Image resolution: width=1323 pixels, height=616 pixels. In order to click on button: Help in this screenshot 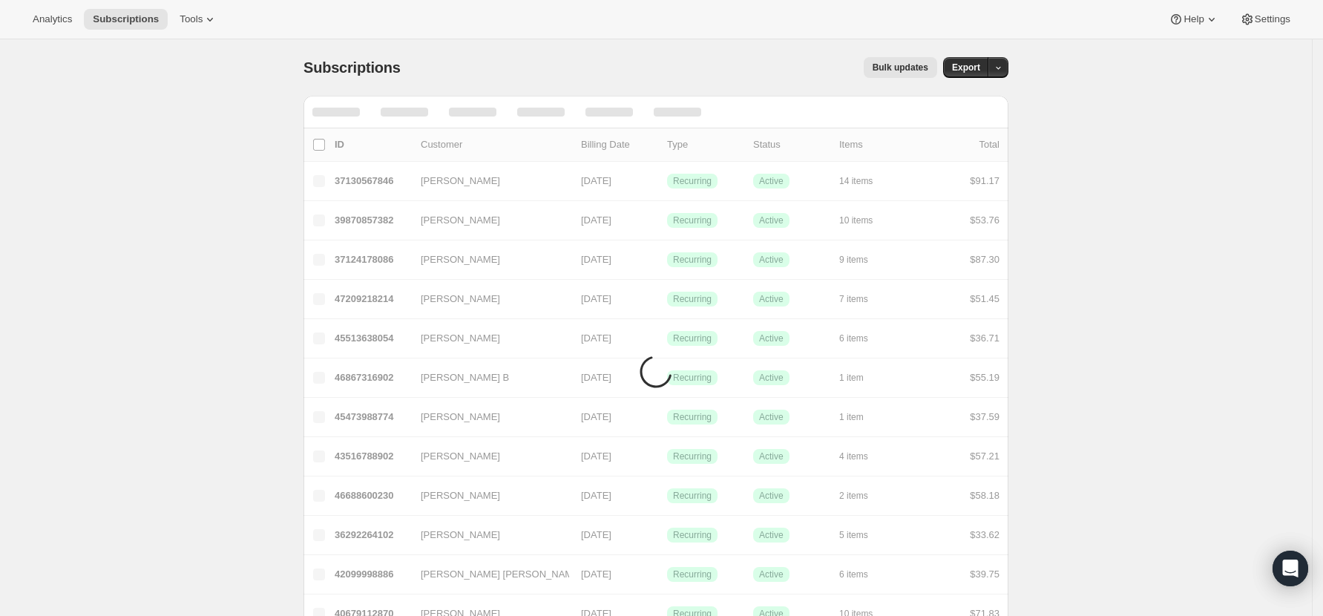, I will do `click(1193, 19)`.